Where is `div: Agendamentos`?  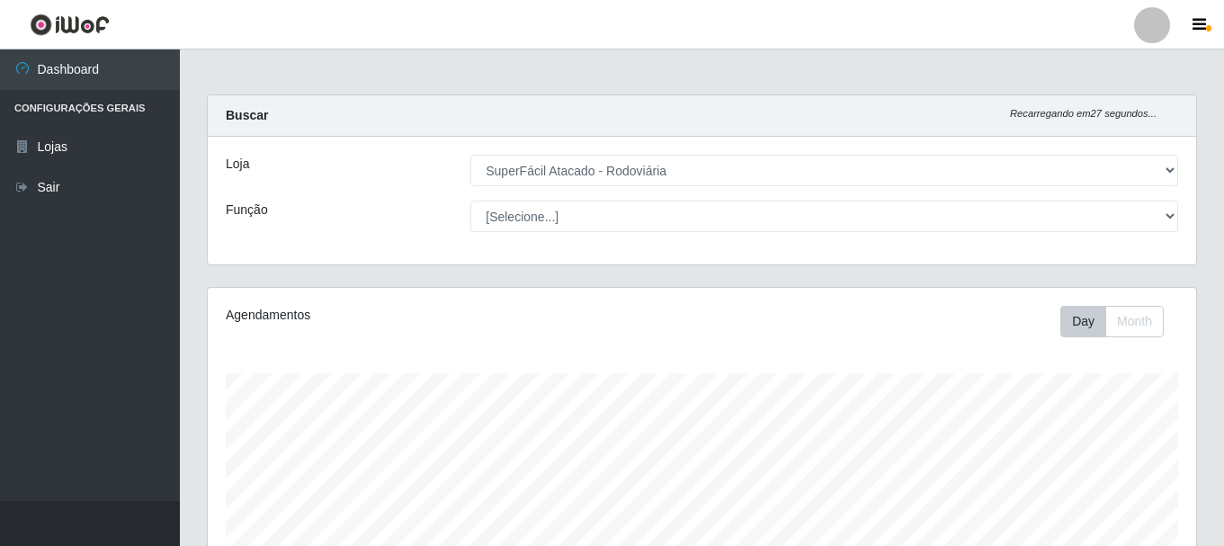 div: Agendamentos is located at coordinates (416, 315).